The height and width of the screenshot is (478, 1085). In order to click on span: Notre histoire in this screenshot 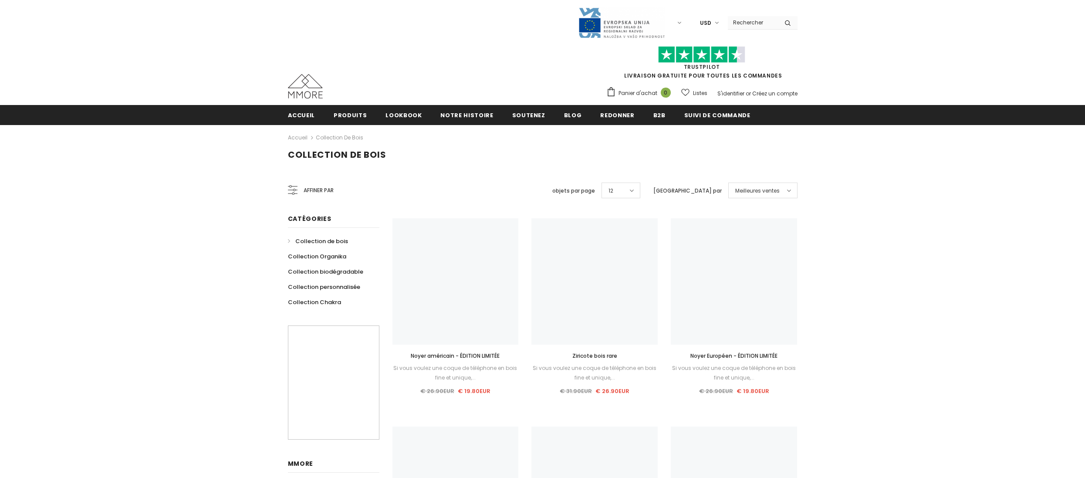, I will do `click(466, 115)`.